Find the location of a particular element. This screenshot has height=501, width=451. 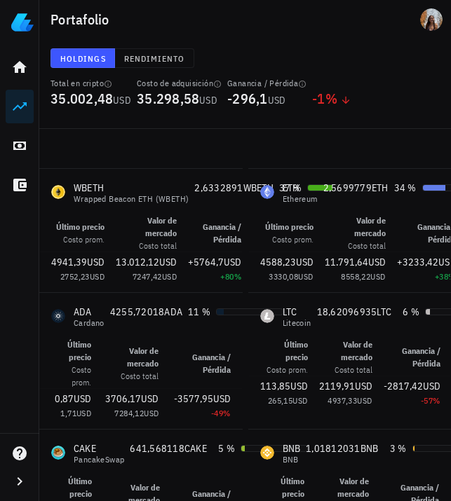

div: LTC is located at coordinates (297, 312).